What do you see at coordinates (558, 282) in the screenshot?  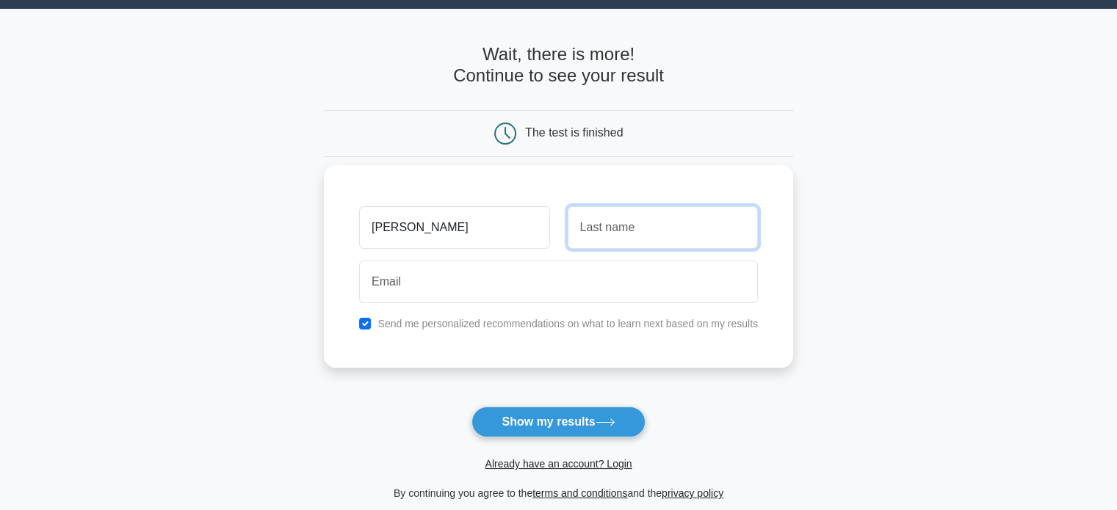 I see `input: Email` at bounding box center [558, 282].